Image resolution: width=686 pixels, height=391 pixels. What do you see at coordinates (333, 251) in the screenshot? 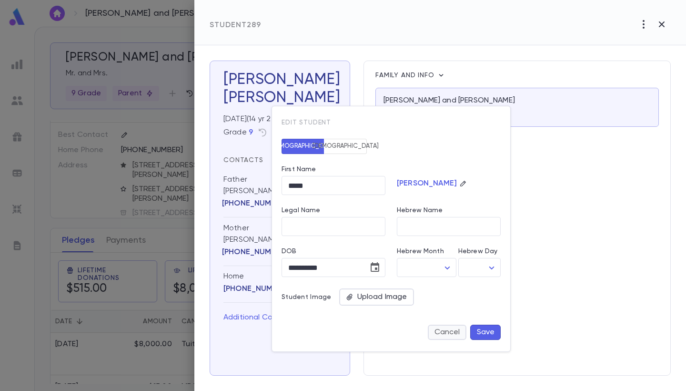
I see `label: DOB` at bounding box center [333, 251].